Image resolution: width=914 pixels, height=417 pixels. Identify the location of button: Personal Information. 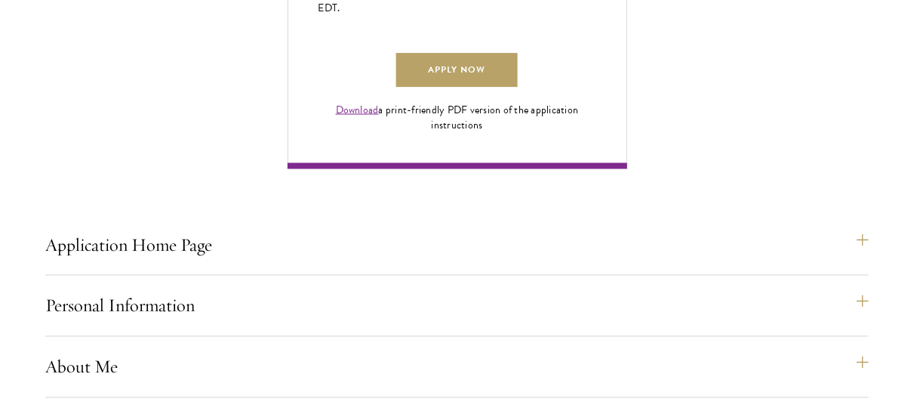
(457, 306).